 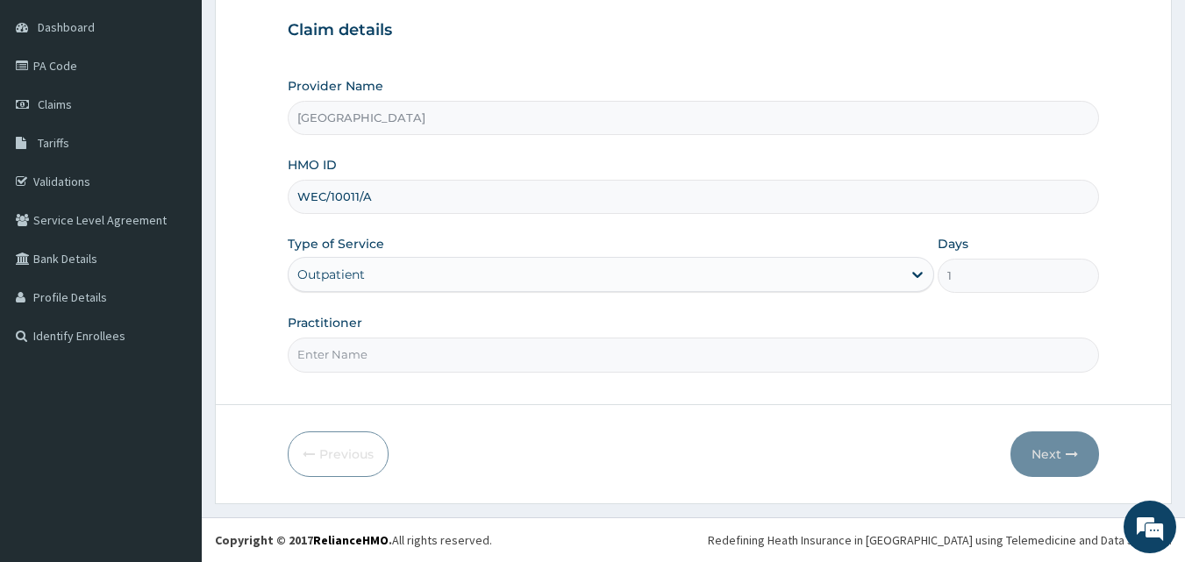 I want to click on label: HMO ID, so click(x=312, y=165).